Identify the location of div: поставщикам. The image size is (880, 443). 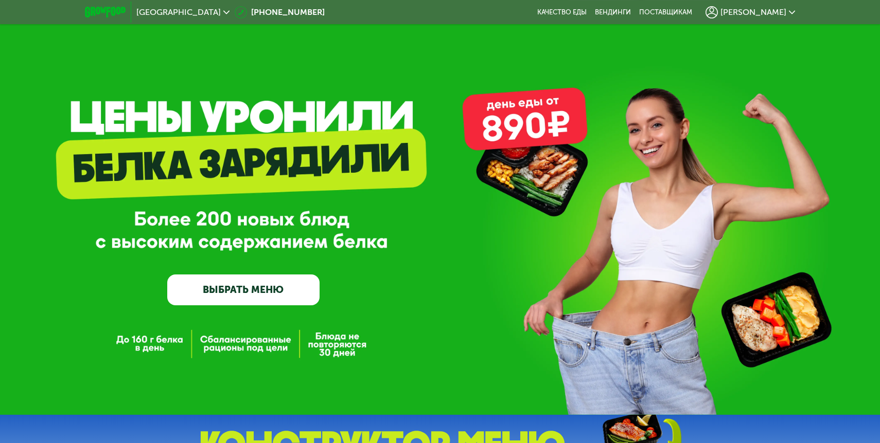
(665, 12).